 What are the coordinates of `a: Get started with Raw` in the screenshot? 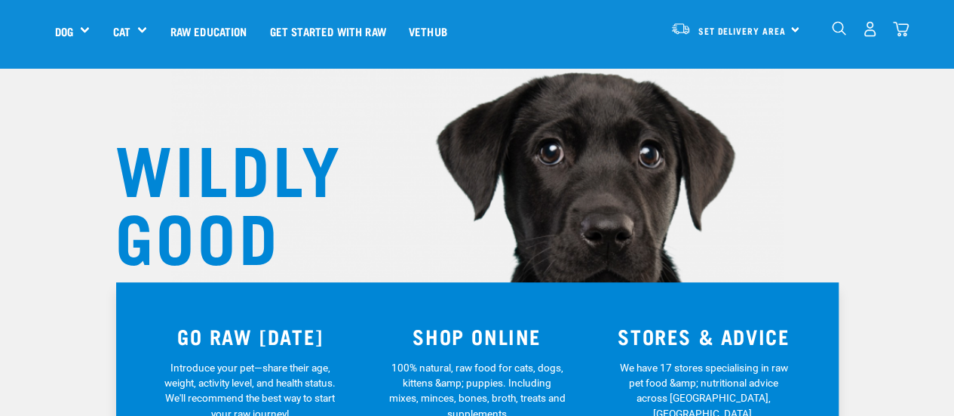 It's located at (328, 31).